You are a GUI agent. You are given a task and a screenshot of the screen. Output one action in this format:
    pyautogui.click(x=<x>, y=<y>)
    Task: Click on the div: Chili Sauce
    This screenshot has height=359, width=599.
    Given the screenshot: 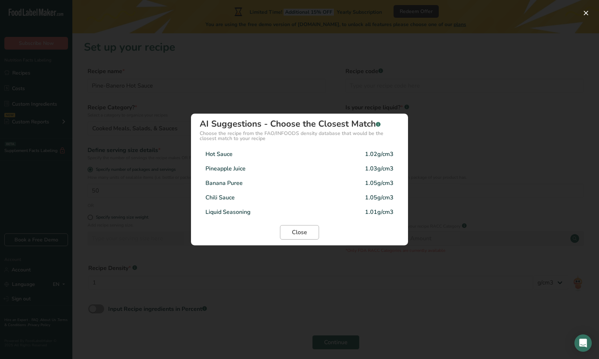 What is the action you would take?
    pyautogui.click(x=220, y=198)
    